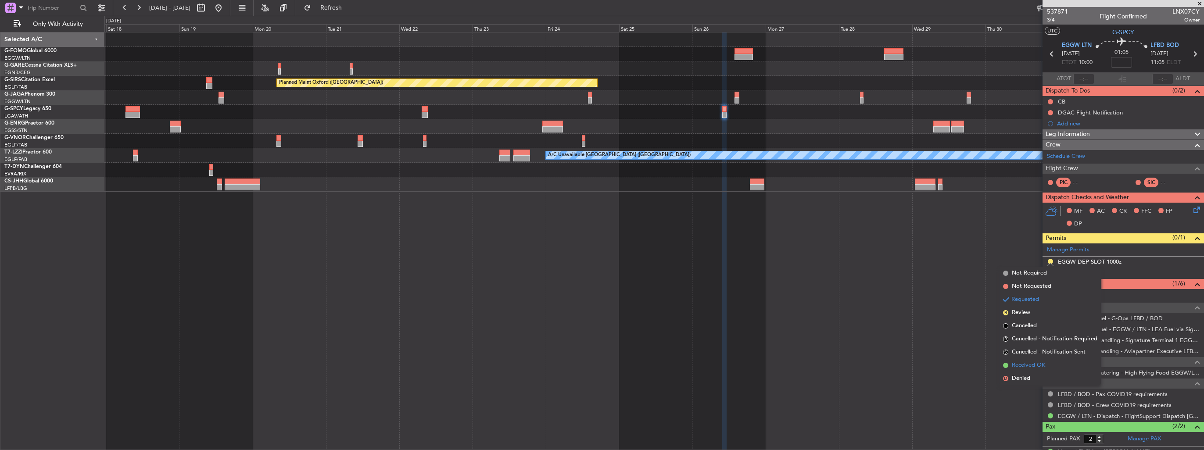 Image resolution: width=1204 pixels, height=450 pixels. Describe the element at coordinates (1144, 439) in the screenshot. I see `a: Manage PAX` at that location.